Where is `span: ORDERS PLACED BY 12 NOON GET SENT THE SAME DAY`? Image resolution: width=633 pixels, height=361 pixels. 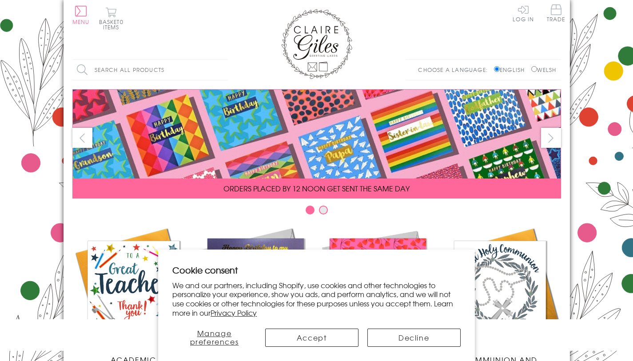
span: ORDERS PLACED BY 12 NOON GET SENT THE SAME DAY is located at coordinates (316, 188).